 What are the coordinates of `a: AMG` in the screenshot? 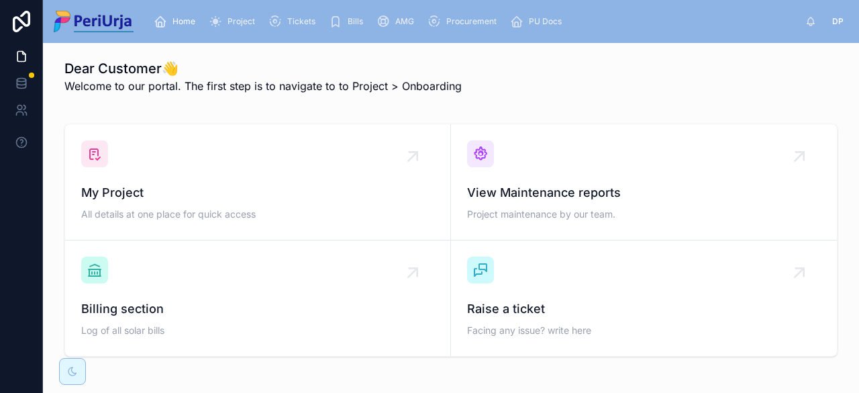 It's located at (398, 21).